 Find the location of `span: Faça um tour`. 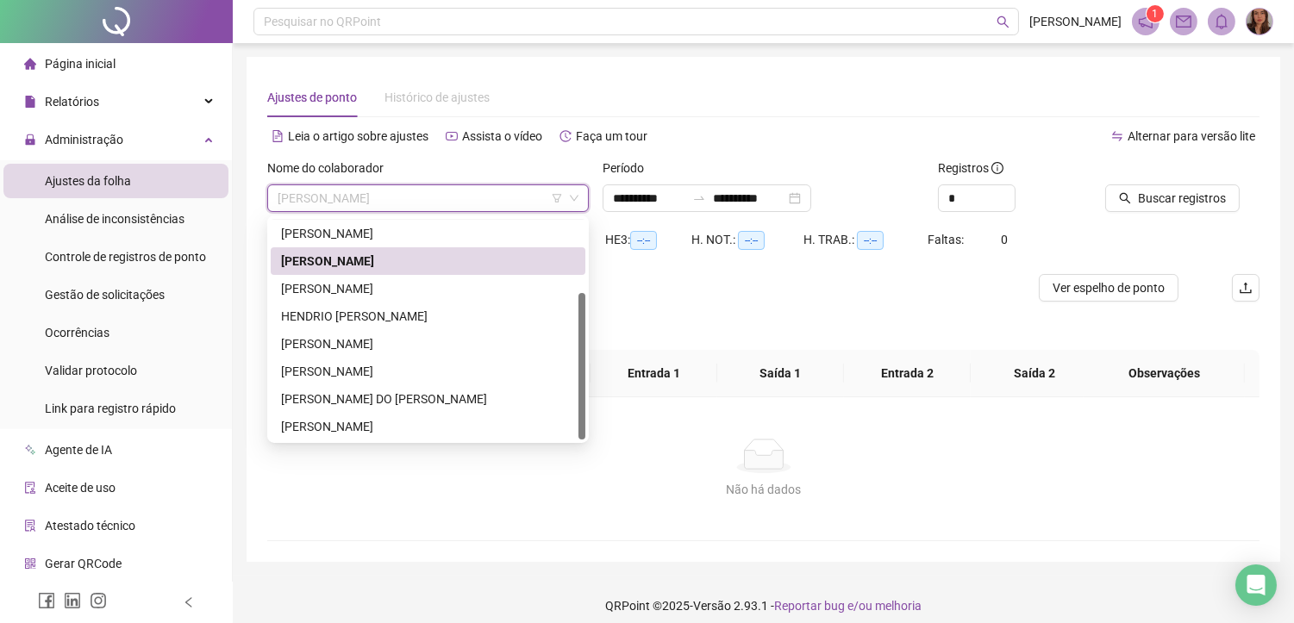

span: Faça um tour is located at coordinates (611, 136).